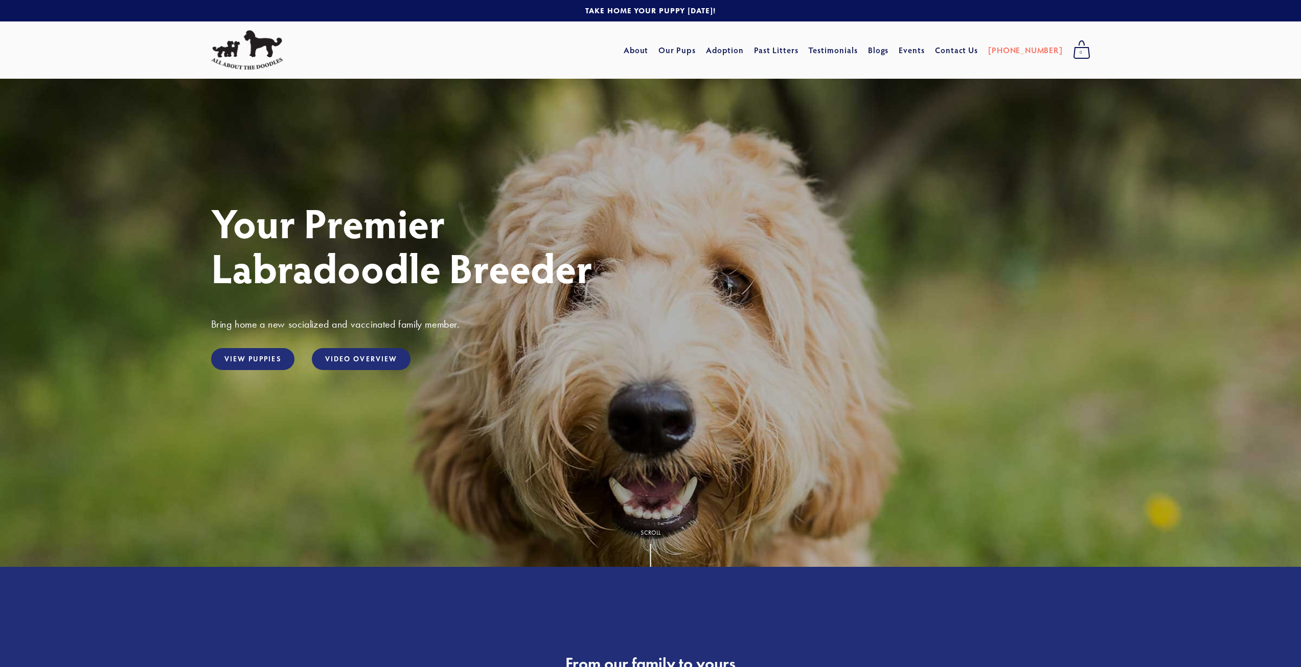 This screenshot has width=1301, height=667. Describe the element at coordinates (957, 50) in the screenshot. I see `a: Contact Us` at that location.